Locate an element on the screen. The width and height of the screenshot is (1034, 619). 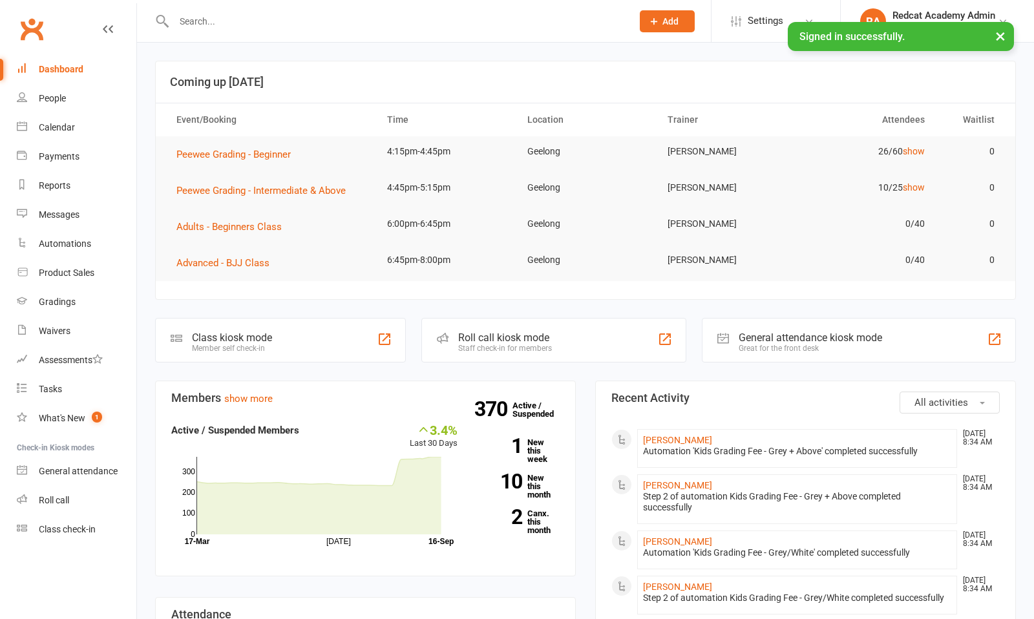
a: Calendar is located at coordinates (76, 127).